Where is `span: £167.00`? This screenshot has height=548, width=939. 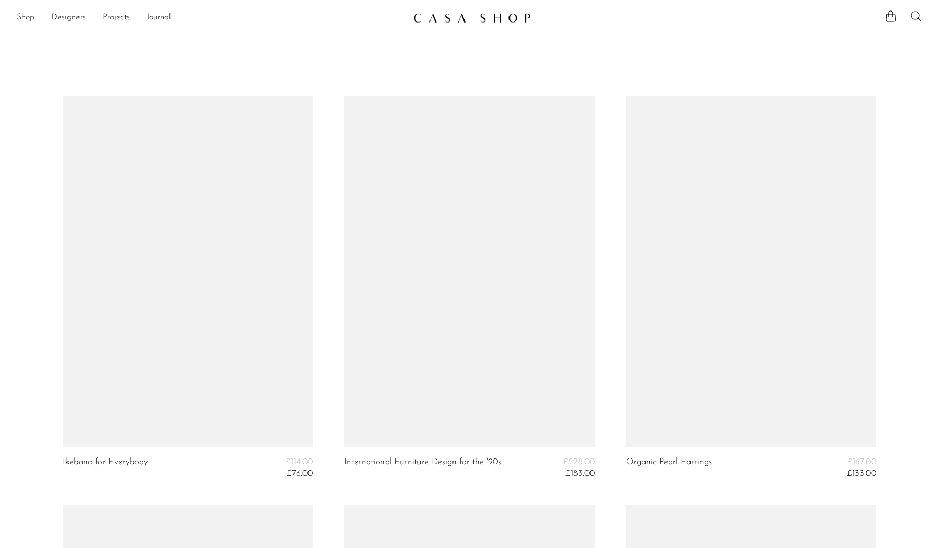 span: £167.00 is located at coordinates (862, 462).